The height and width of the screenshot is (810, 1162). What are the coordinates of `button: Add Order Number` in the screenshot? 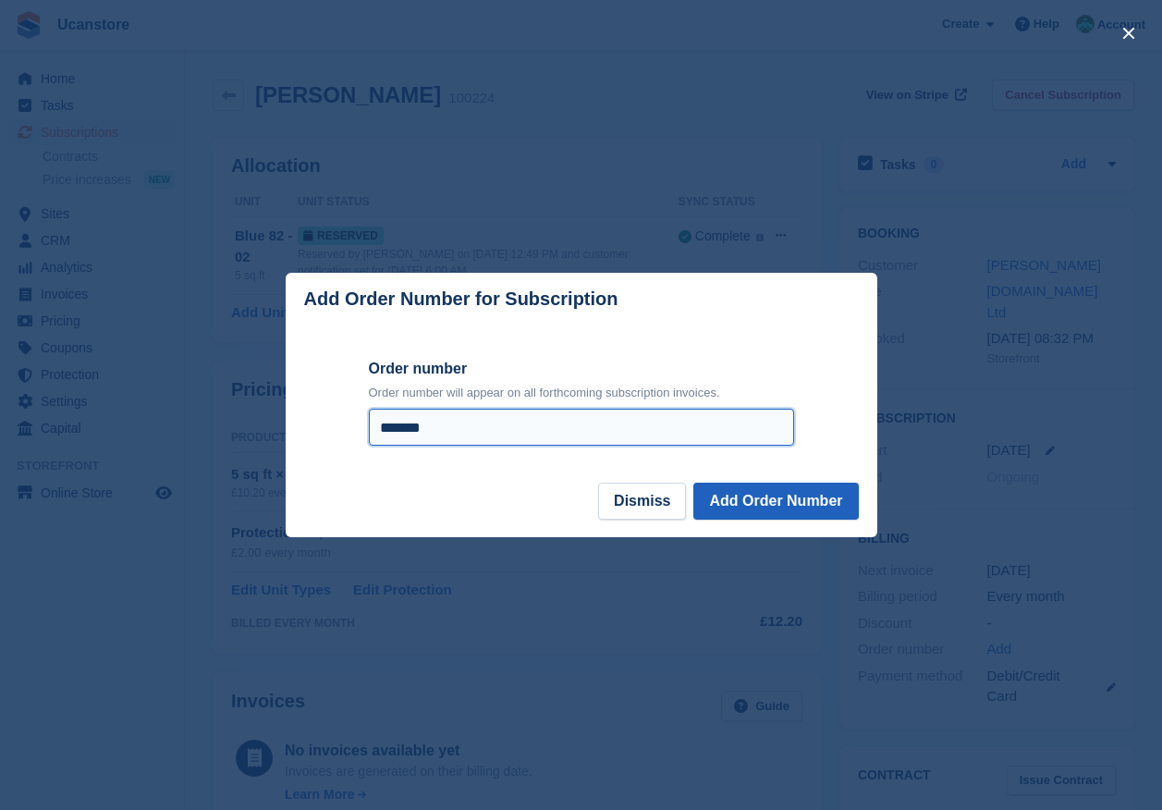 It's located at (776, 501).